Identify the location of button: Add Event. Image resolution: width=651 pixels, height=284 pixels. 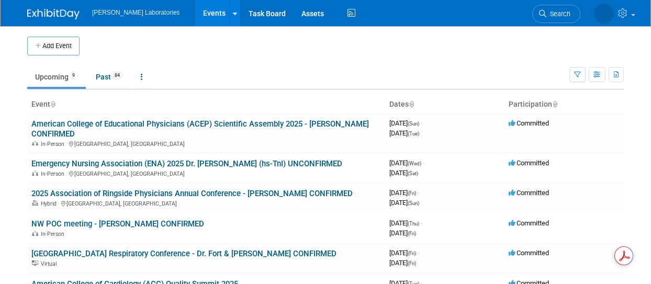
(53, 46).